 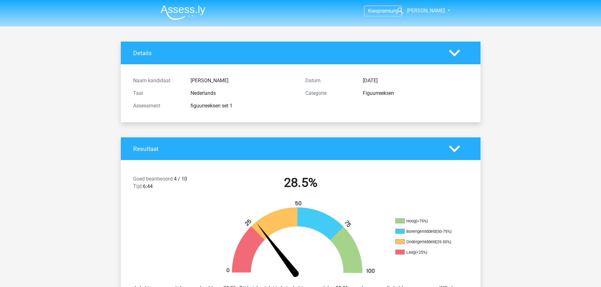 I want to click on div: Figuurreeksen, so click(x=416, y=93).